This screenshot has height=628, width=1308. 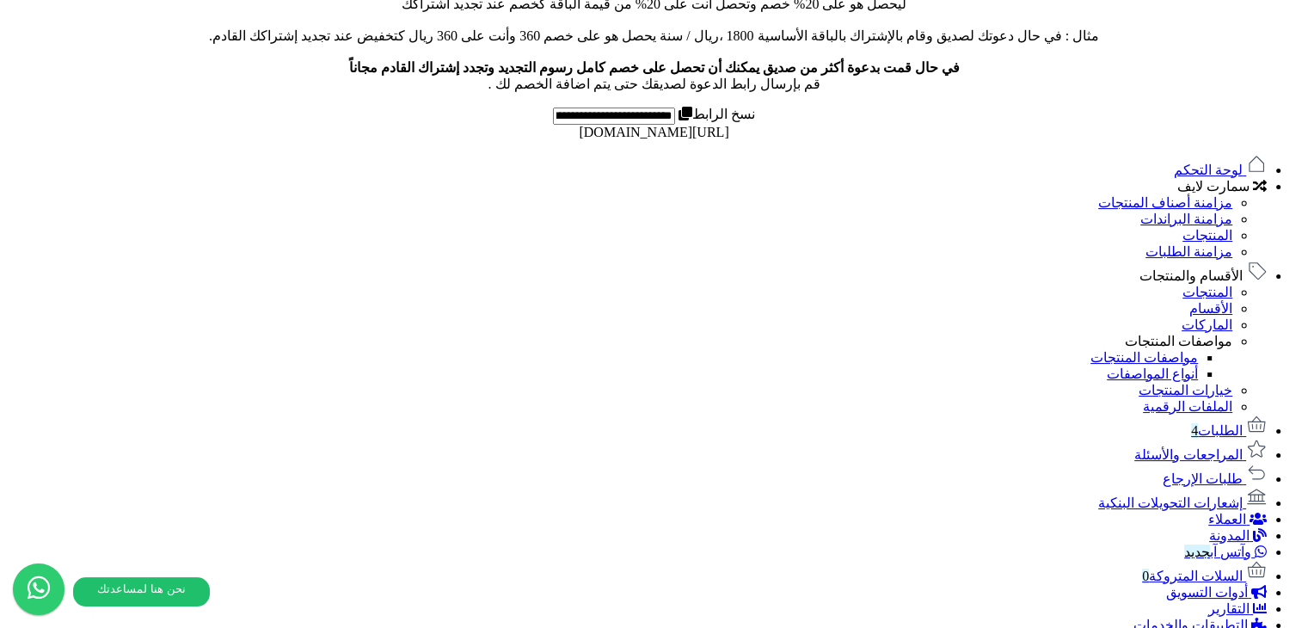 What do you see at coordinates (1206, 591) in the screenshot?
I see `span: أدوات التسويق` at bounding box center [1206, 591].